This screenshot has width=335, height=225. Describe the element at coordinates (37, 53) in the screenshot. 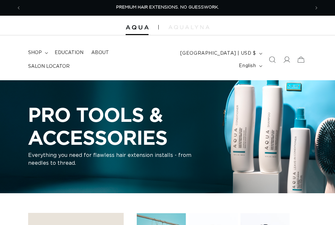

I see `summary: shop` at that location.